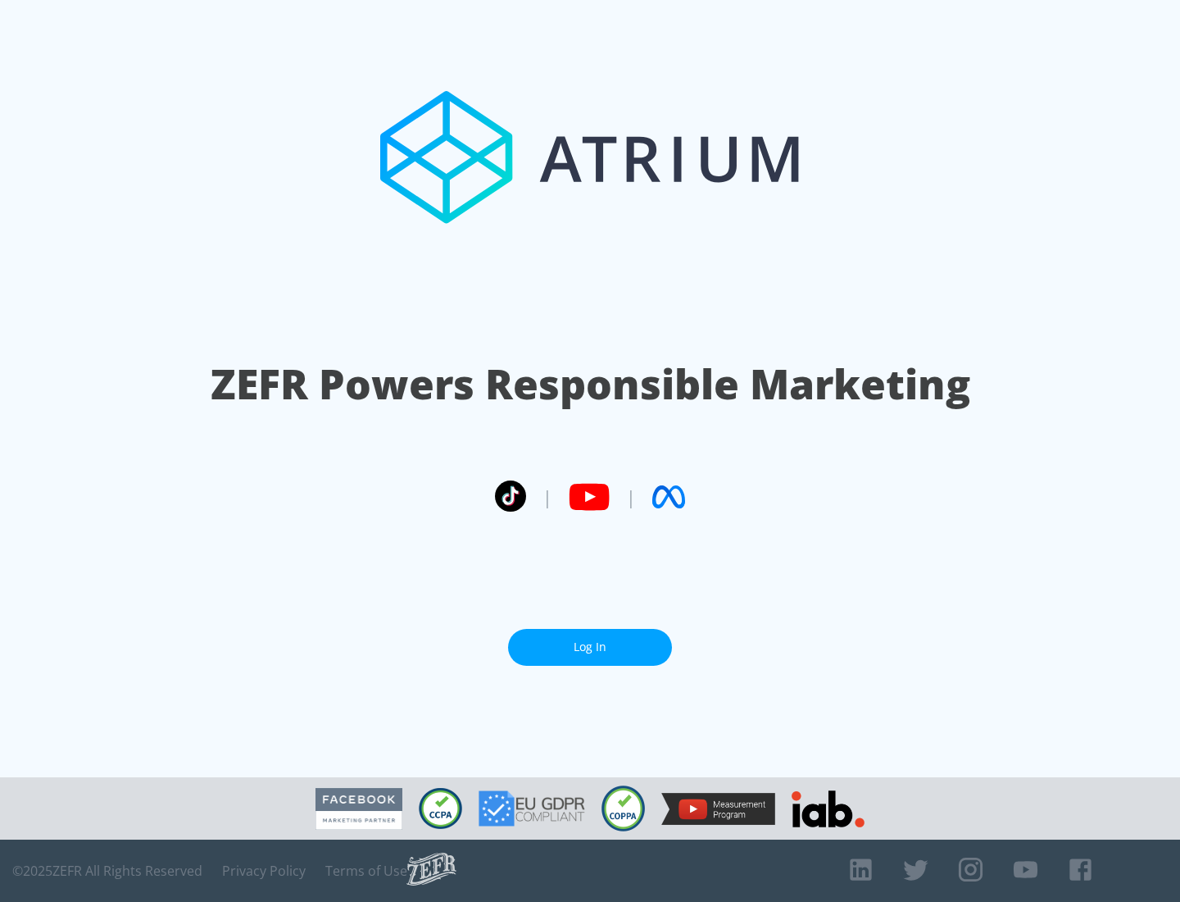 The width and height of the screenshot is (1180, 902). I want to click on a: Privacy Policy, so click(264, 870).